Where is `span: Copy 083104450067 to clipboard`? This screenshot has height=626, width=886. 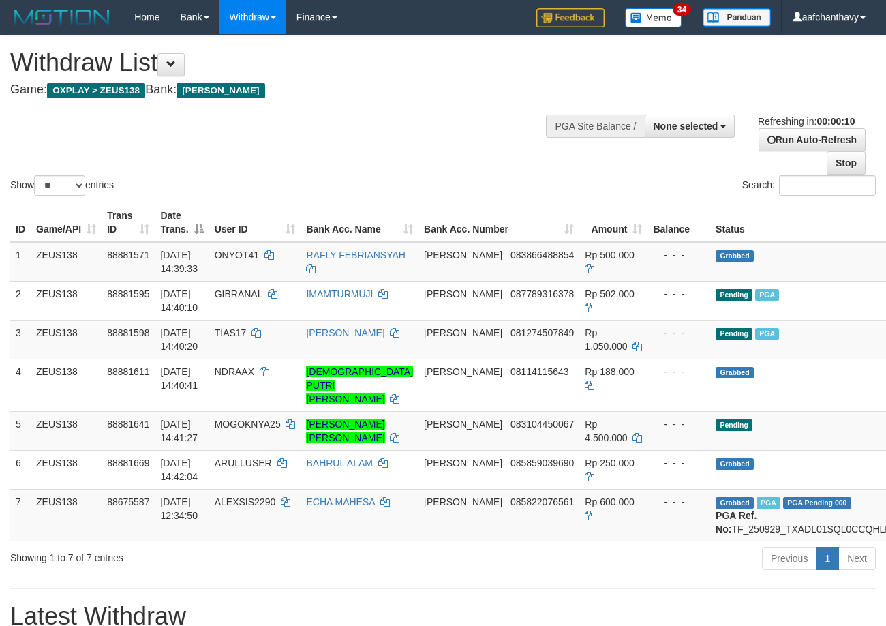 span: Copy 083104450067 to clipboard is located at coordinates (542, 424).